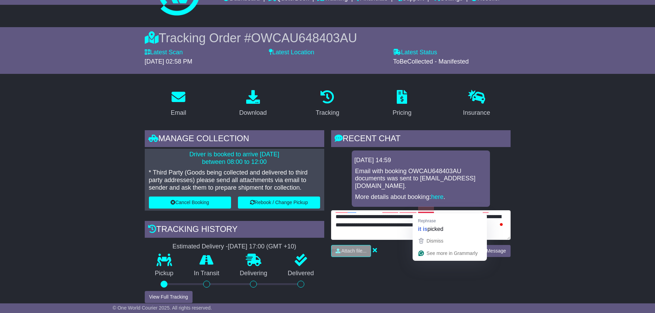 The image size is (655, 313). Describe the element at coordinates (476, 104) in the screenshot. I see `a: Insurance` at that location.